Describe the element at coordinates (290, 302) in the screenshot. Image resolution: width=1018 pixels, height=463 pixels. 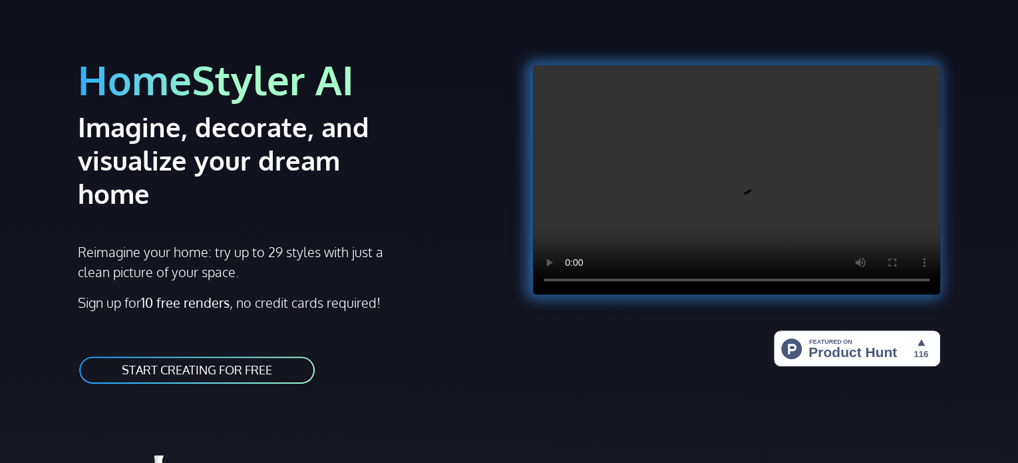
I see `p: Sign up for , no credit cards required!` at that location.